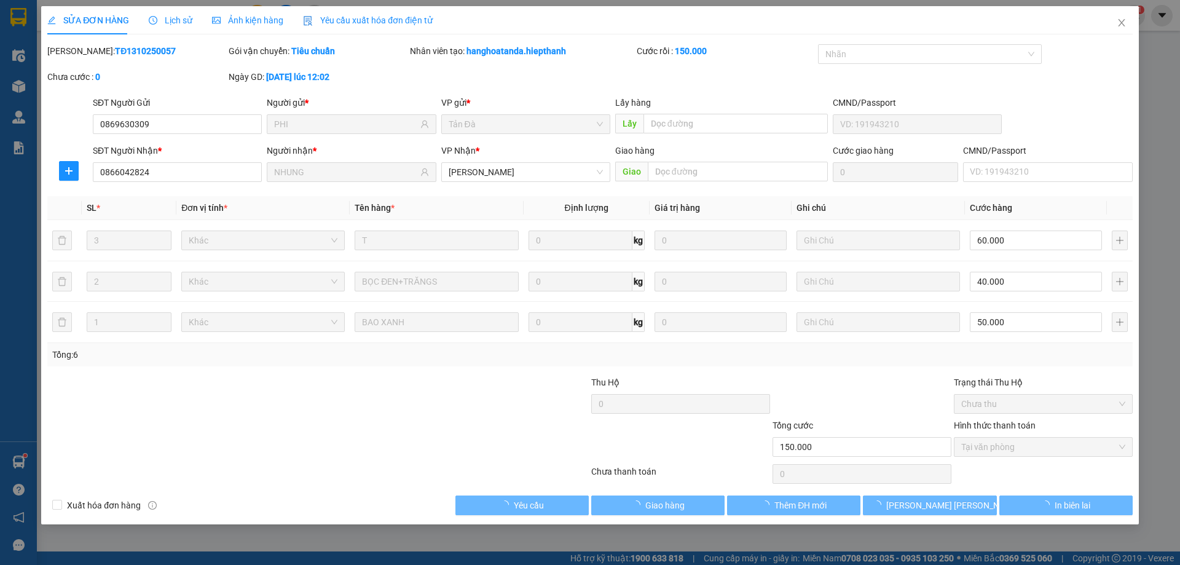 This screenshot has height=565, width=1180. What do you see at coordinates (318, 51) in the screenshot?
I see `div: Gói vận chuyển:` at bounding box center [318, 51].